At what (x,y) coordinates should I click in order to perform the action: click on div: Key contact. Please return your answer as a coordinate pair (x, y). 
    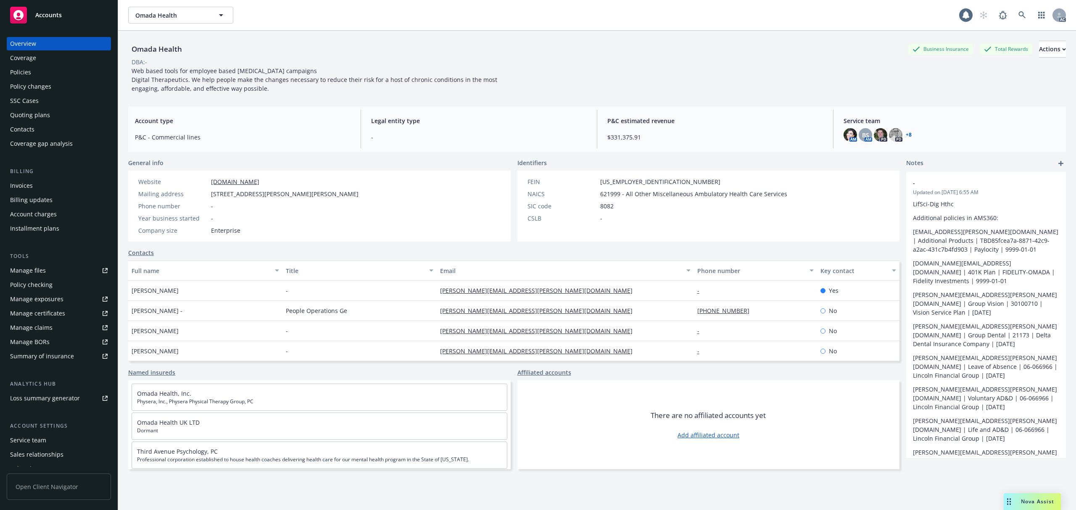
    Looking at the image, I should click on (853, 271).